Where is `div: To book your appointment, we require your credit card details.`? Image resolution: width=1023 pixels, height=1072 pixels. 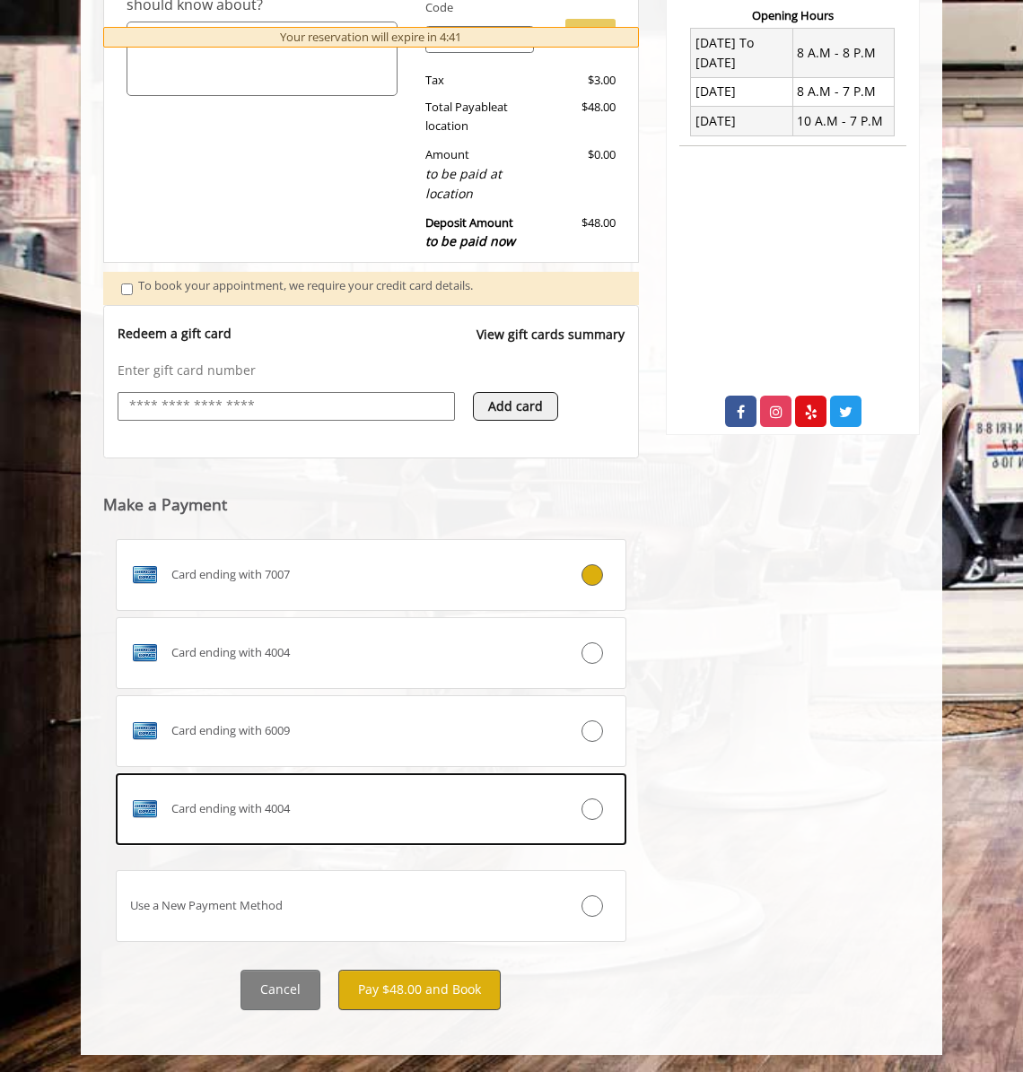 div: To book your appointment, we require your credit card details. is located at coordinates (380, 288).